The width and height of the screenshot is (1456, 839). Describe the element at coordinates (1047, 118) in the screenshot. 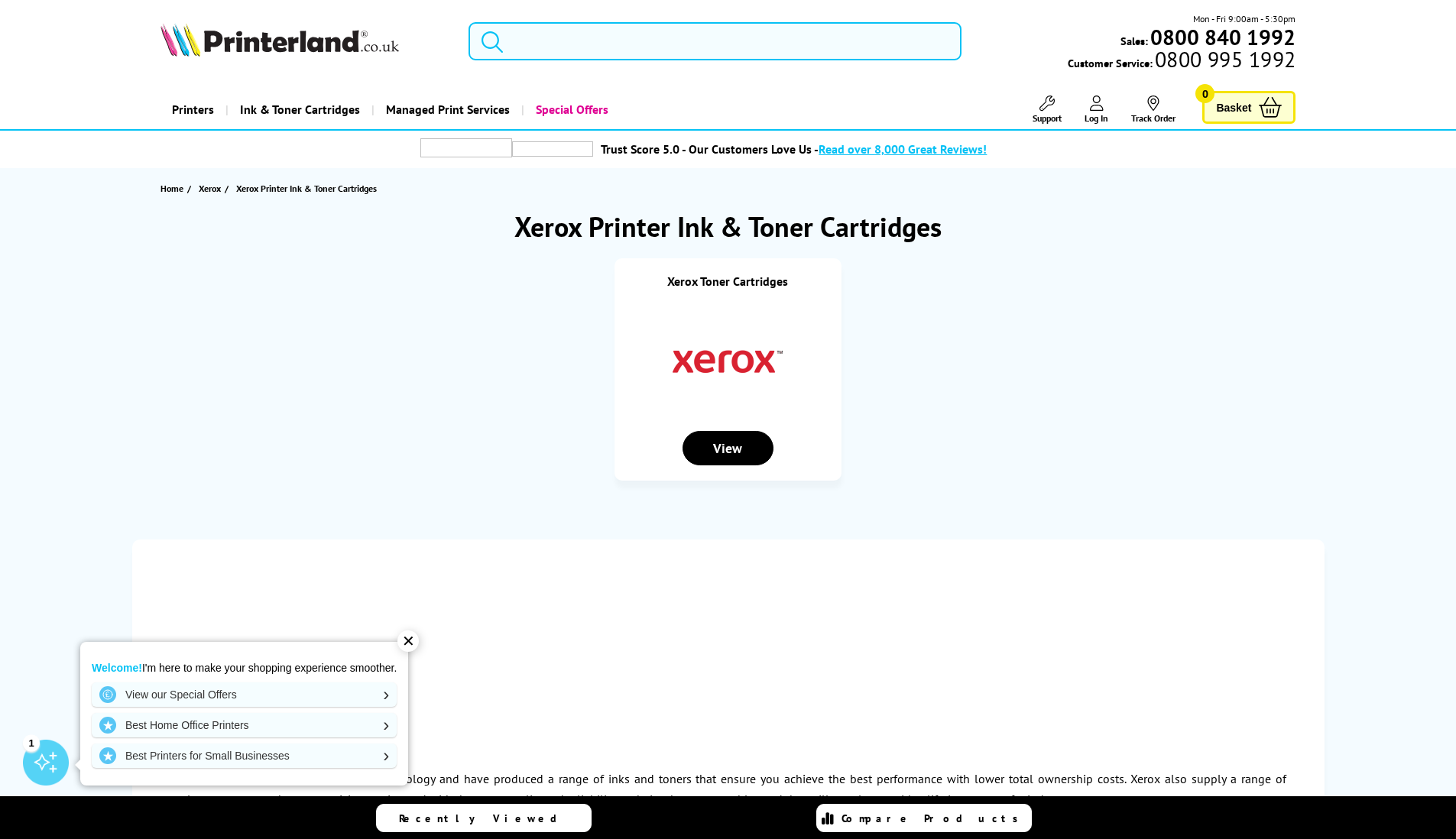

I see `span: Support` at that location.